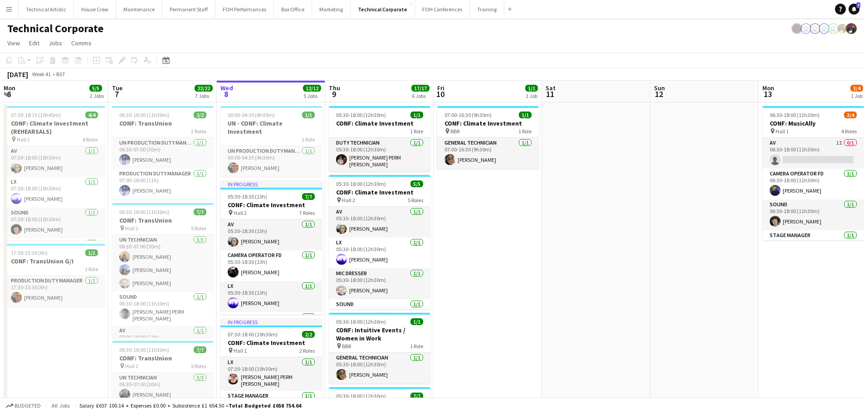  I want to click on span: 6, so click(9, 94).